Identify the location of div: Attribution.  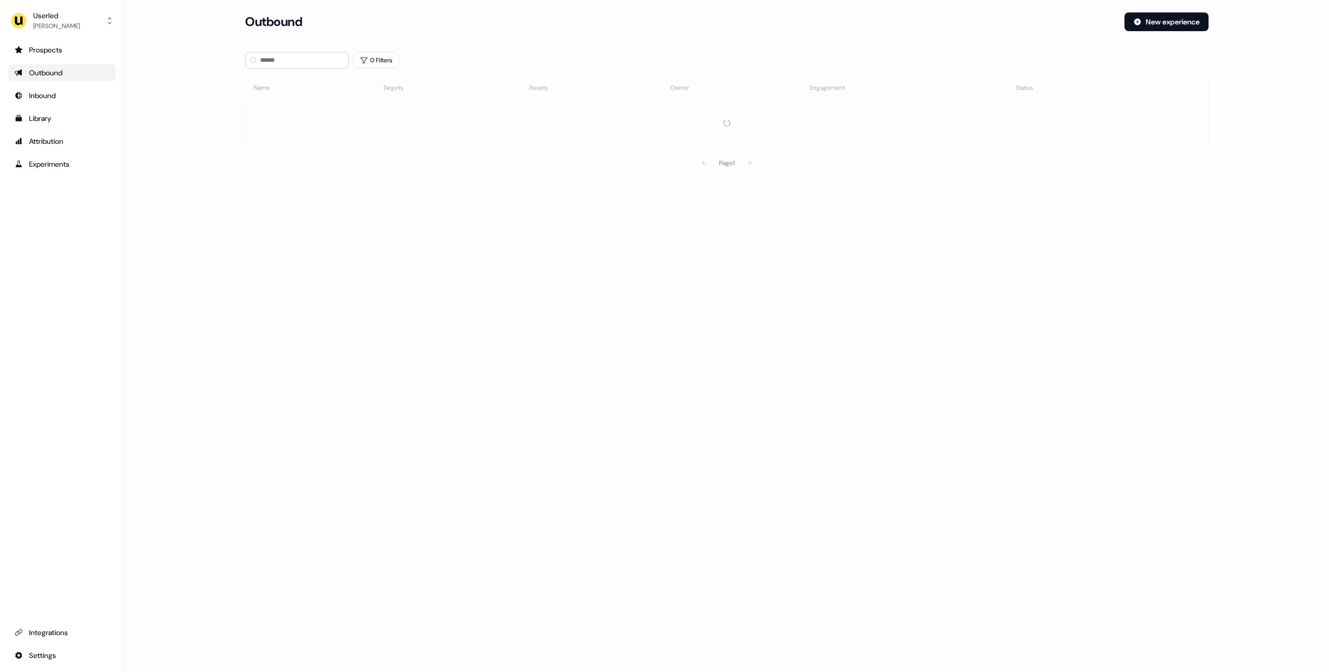
(62, 141).